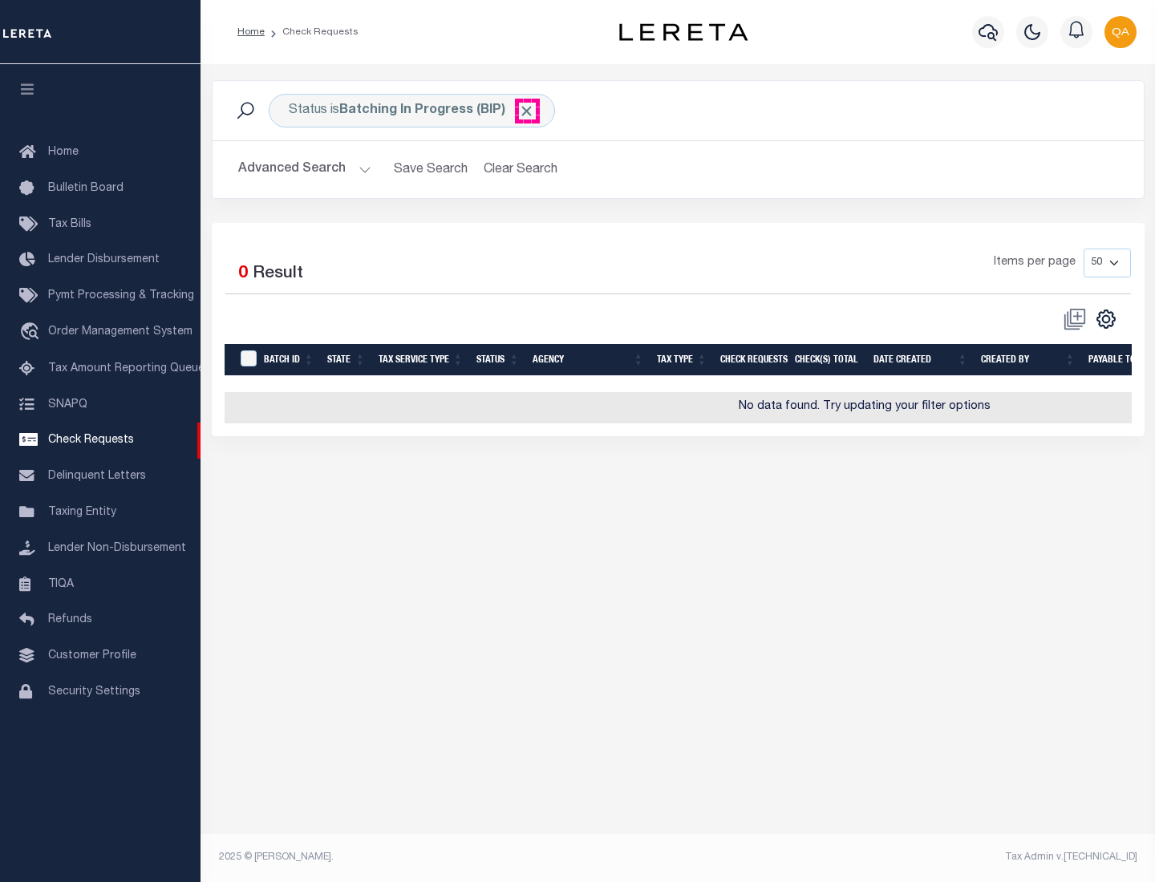  What do you see at coordinates (277, 274) in the screenshot?
I see `label: Result` at bounding box center [277, 274].